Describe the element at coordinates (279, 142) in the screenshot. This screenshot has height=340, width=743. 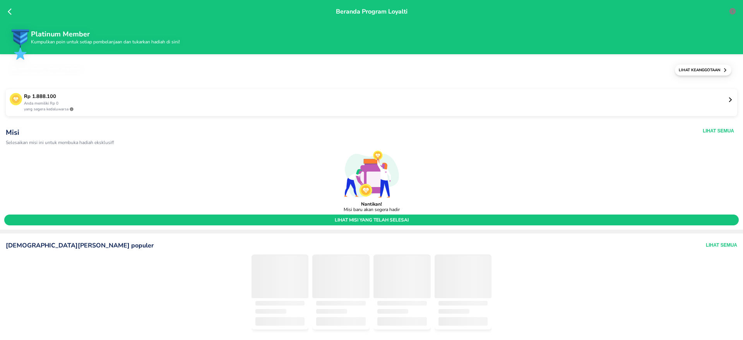
I see `p: Selesaikan misi ini untuk membuka hadiah eksklusif!` at that location.